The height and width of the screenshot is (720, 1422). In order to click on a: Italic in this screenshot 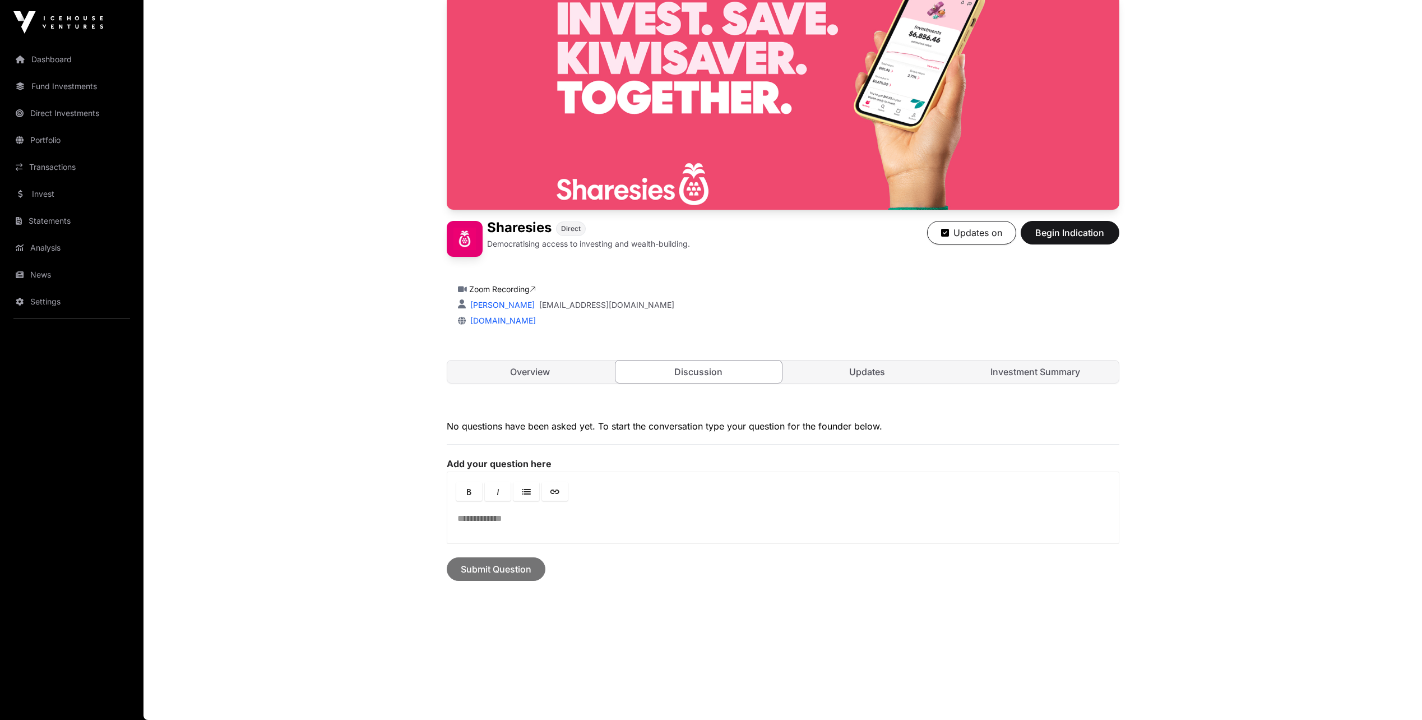, I will do `click(498, 491)`.